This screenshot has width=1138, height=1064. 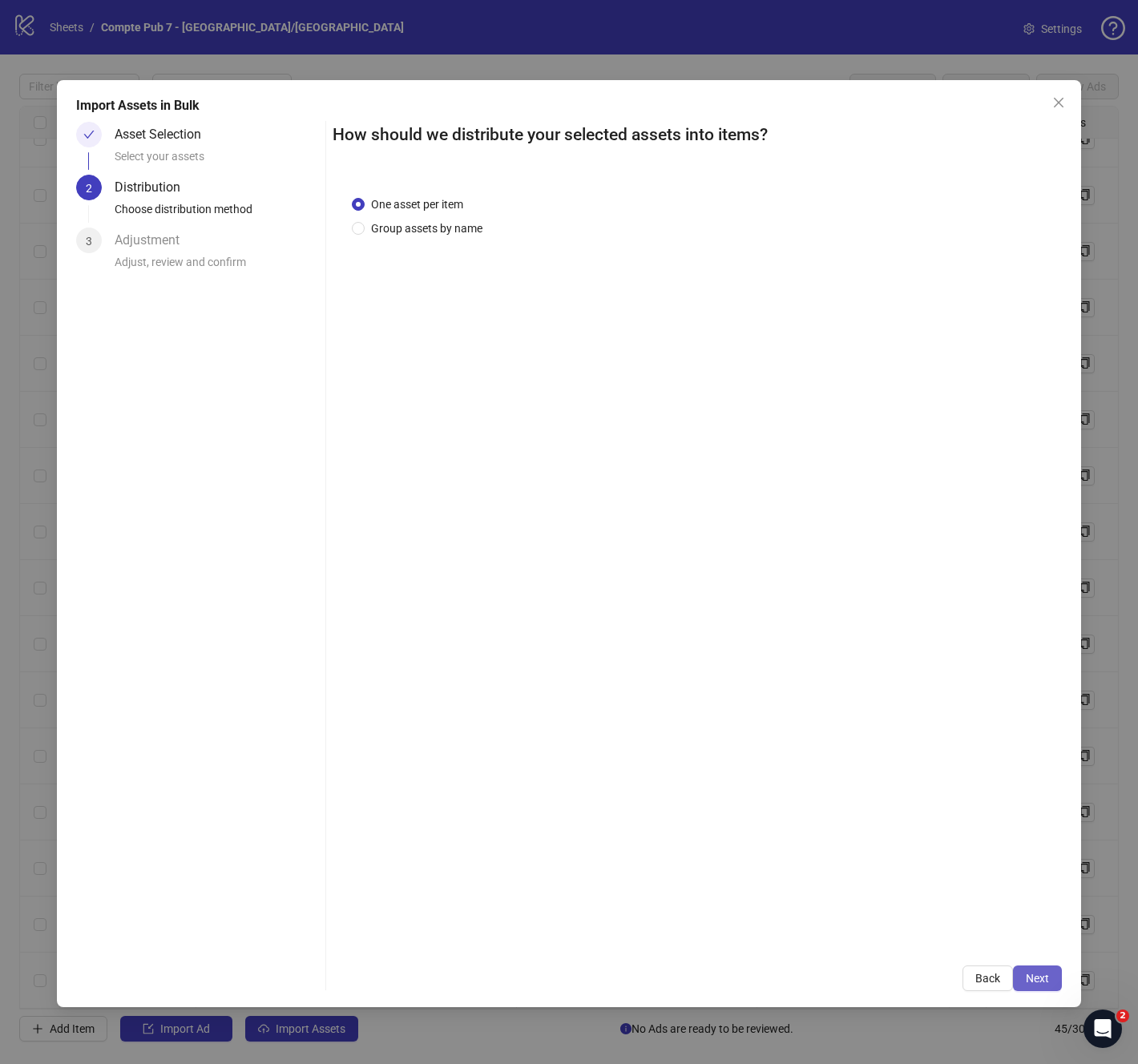 What do you see at coordinates (987, 978) in the screenshot?
I see `span: Back` at bounding box center [987, 978].